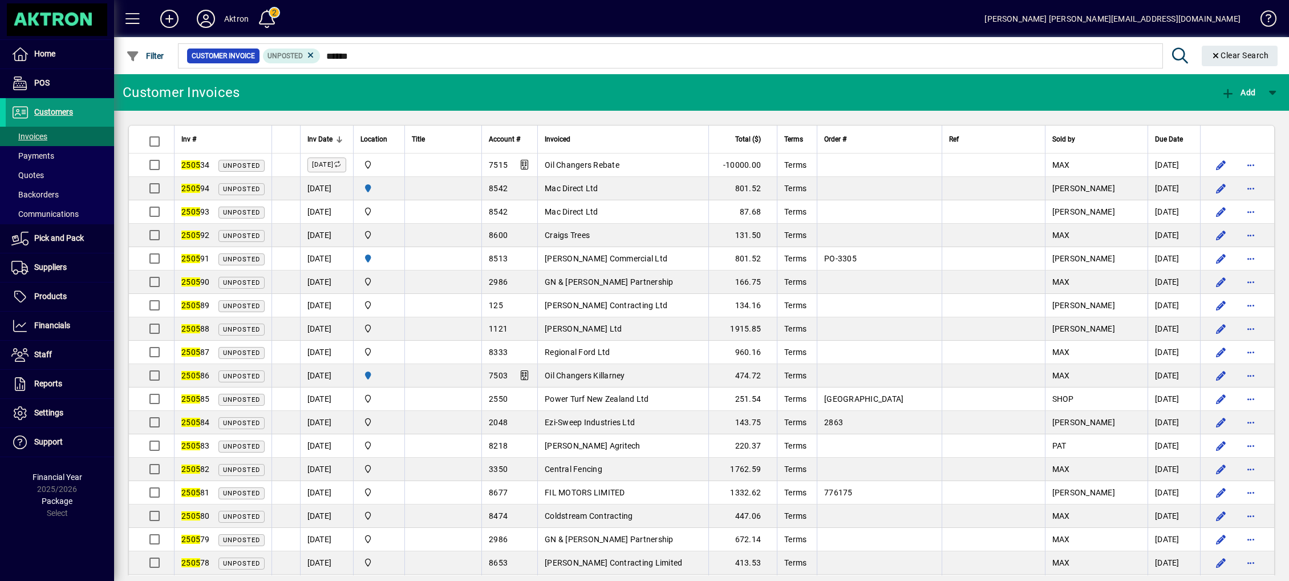 This screenshot has width=1289, height=581. What do you see at coordinates (498, 422) in the screenshot?
I see `span: 2048` at bounding box center [498, 422].